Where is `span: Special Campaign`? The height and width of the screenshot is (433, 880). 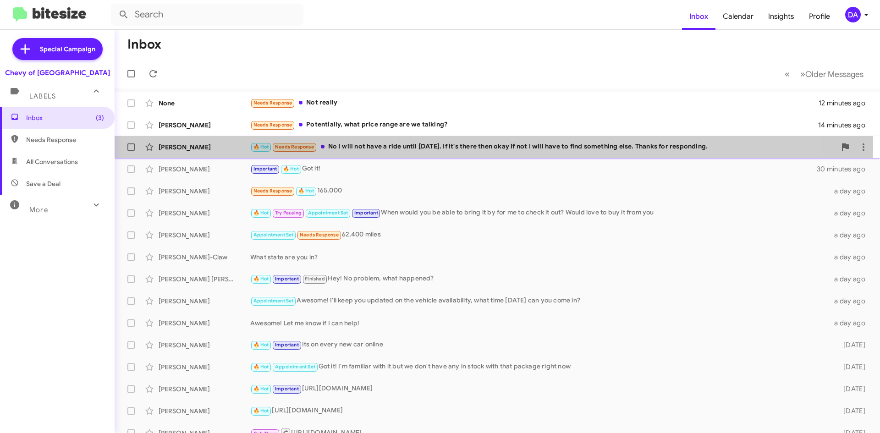 span: Special Campaign is located at coordinates (67, 49).